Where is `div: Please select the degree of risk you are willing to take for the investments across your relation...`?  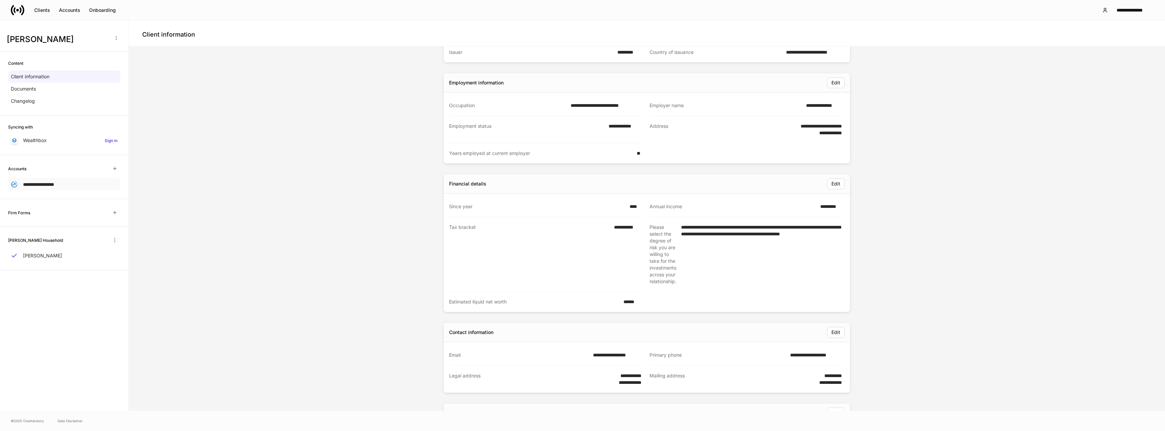 div: Please select the degree of risk you are willing to take for the investments across your relation... is located at coordinates (663, 254).